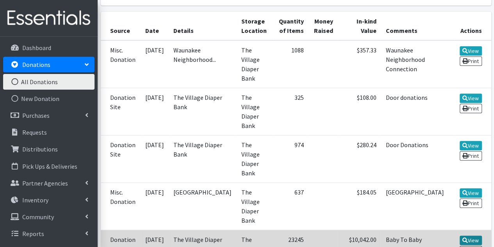 The width and height of the screenshot is (494, 247). I want to click on th: Details, so click(203, 26).